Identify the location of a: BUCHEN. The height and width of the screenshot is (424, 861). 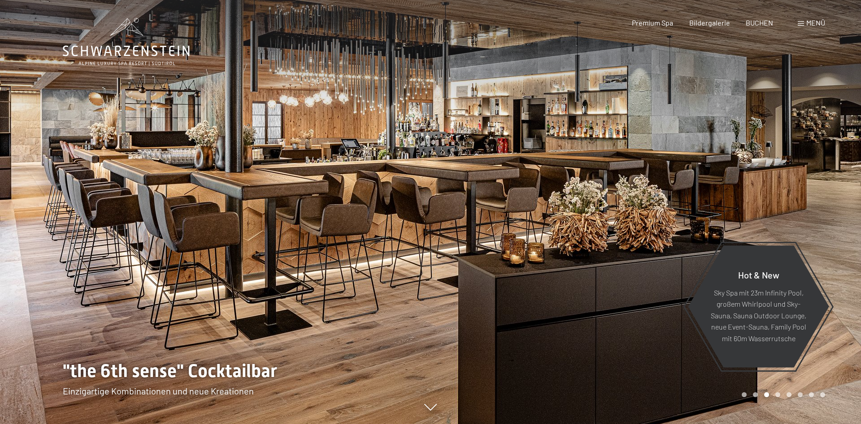
(759, 22).